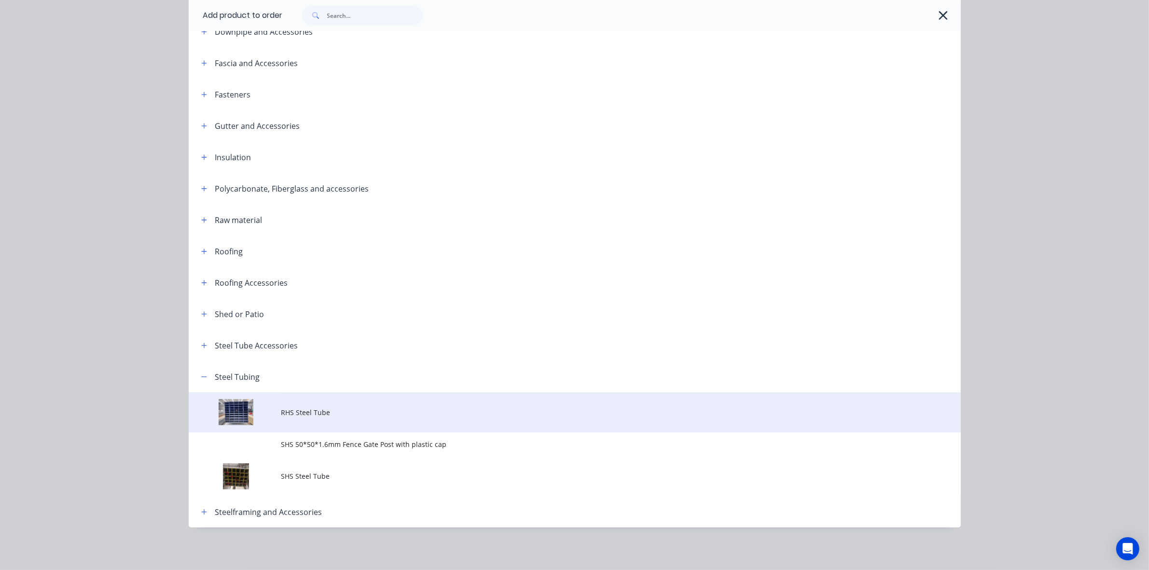 Image resolution: width=1149 pixels, height=570 pixels. What do you see at coordinates (258, 126) in the screenshot?
I see `div: Gutter and Accessories` at bounding box center [258, 126].